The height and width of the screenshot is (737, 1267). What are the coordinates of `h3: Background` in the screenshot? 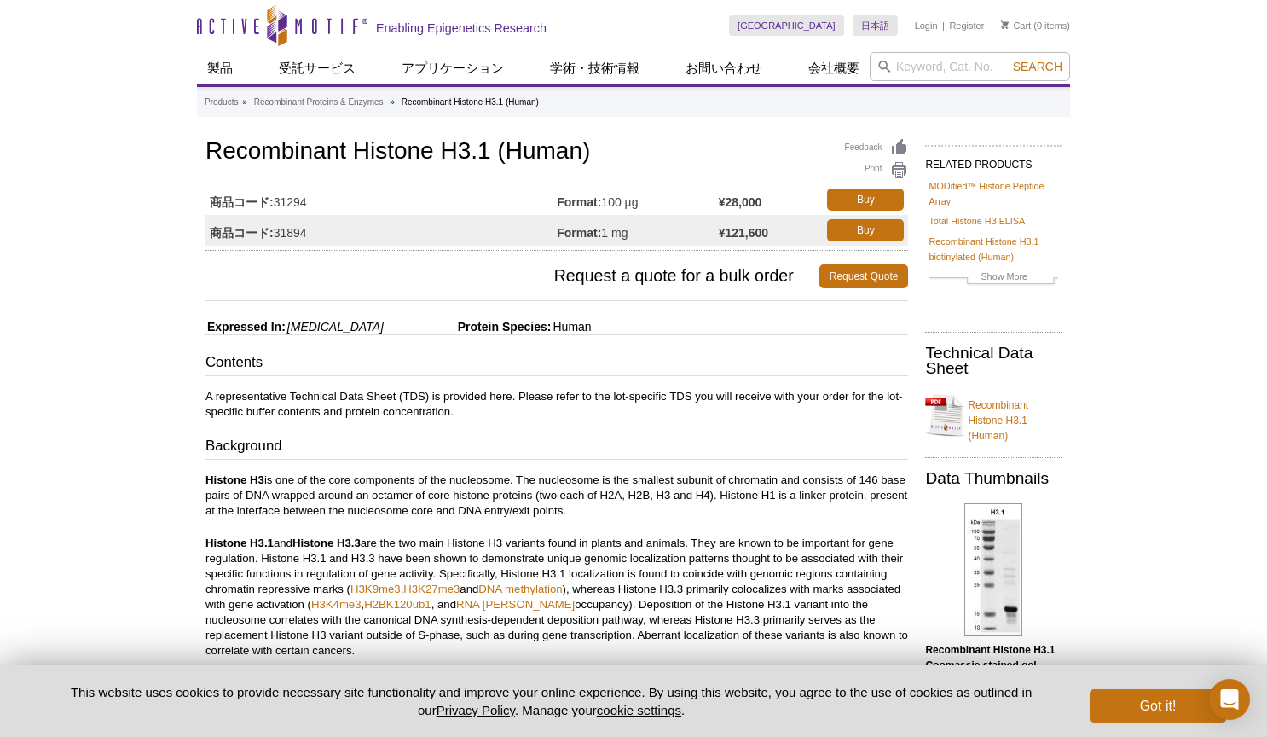 It's located at (557, 448).